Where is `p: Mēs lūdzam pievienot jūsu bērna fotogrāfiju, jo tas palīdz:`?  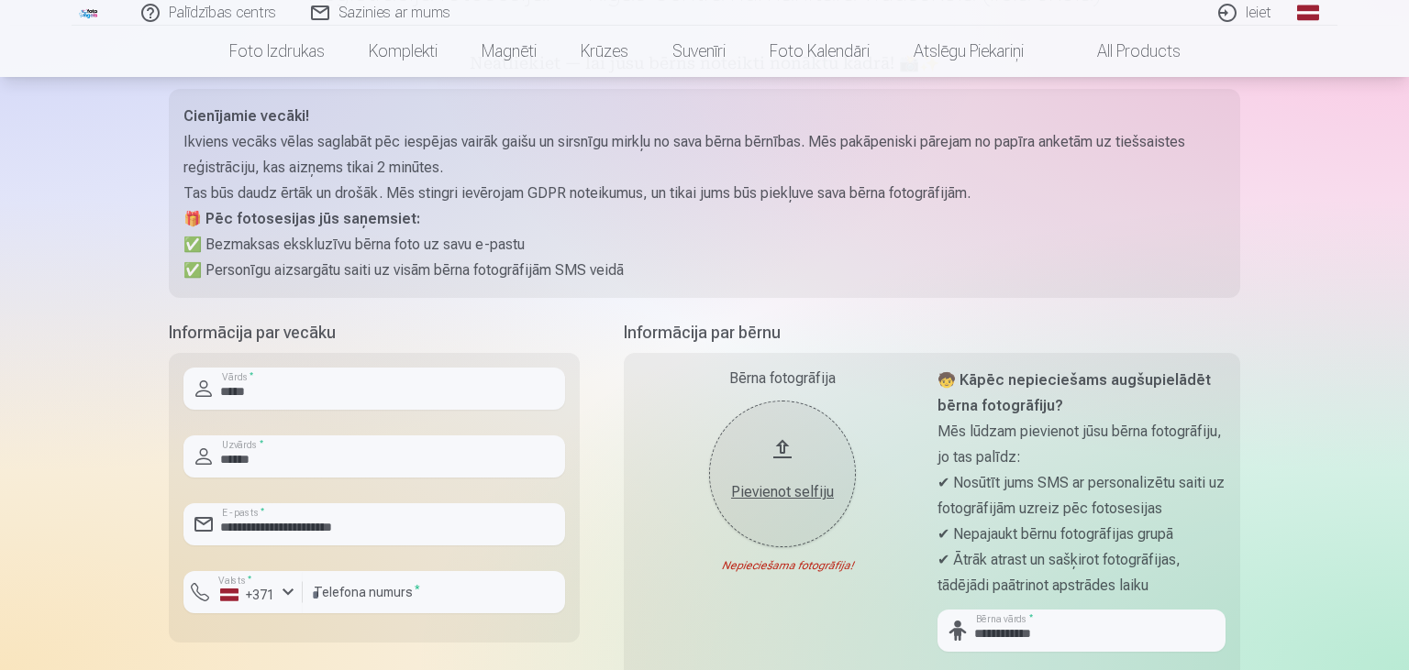
p: Mēs lūdzam pievienot jūsu bērna fotogrāfiju, jo tas palīdz: is located at coordinates (1081, 445).